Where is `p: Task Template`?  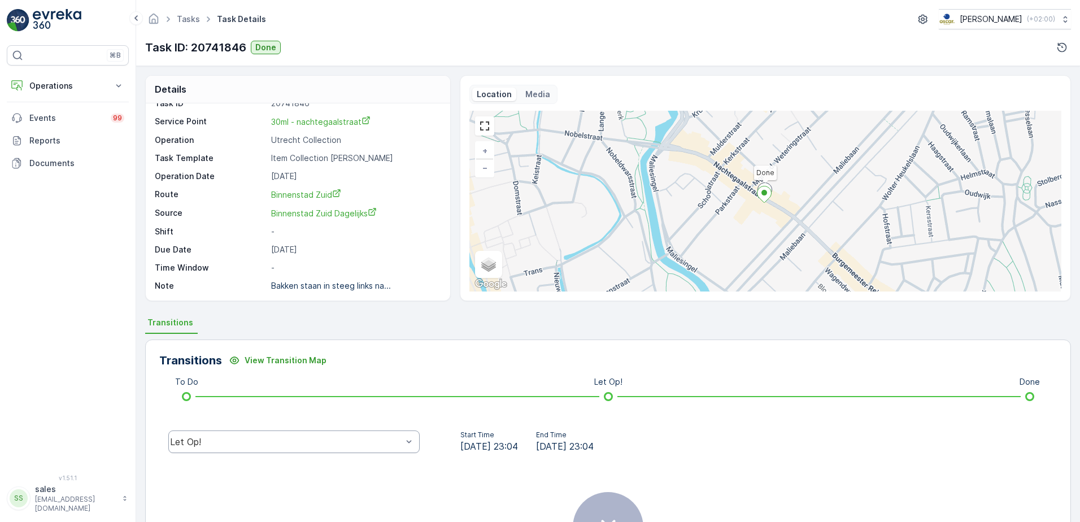
p: Task Template is located at coordinates (211, 158).